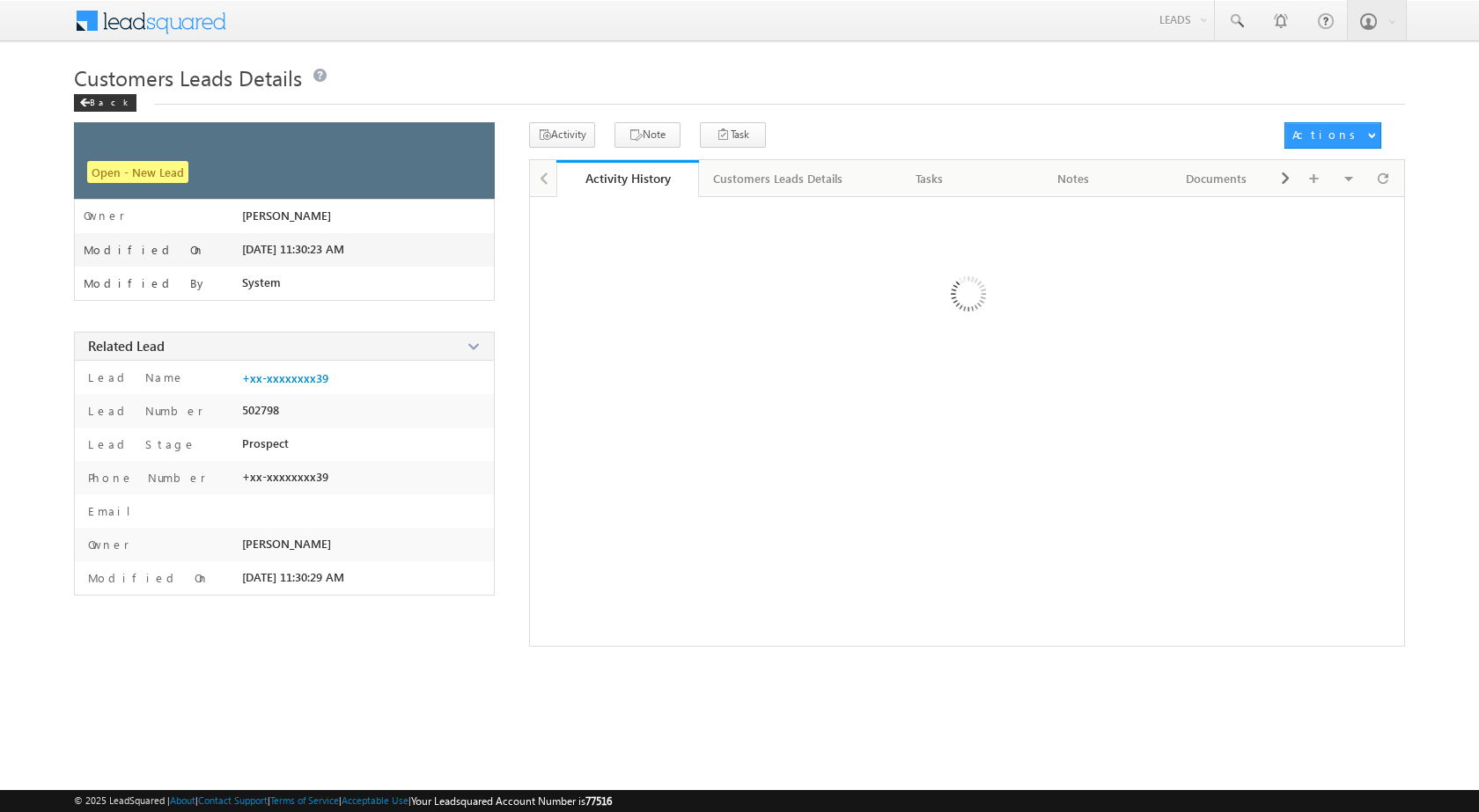 This screenshot has width=1479, height=812. Describe the element at coordinates (732, 135) in the screenshot. I see `button: Task` at that location.